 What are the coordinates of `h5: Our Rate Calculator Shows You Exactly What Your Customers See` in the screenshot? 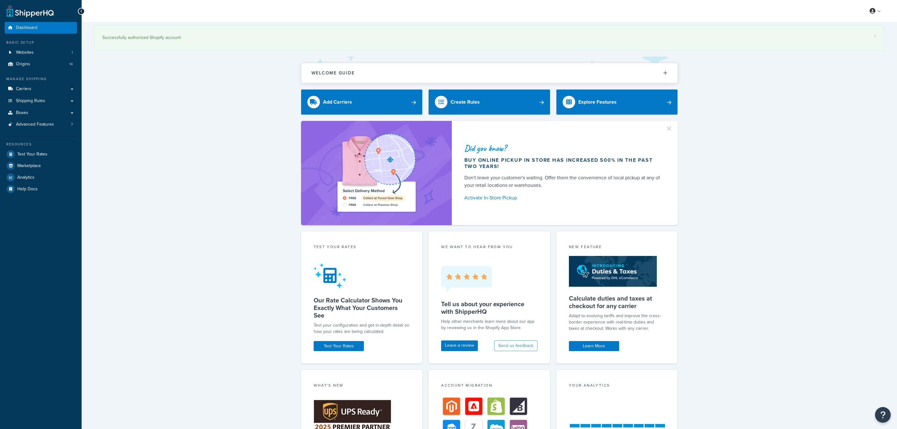 It's located at (362, 308).